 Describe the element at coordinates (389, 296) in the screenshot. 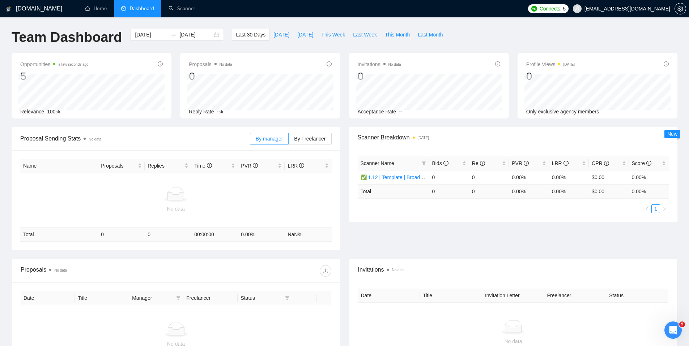

I see `th: Date` at that location.